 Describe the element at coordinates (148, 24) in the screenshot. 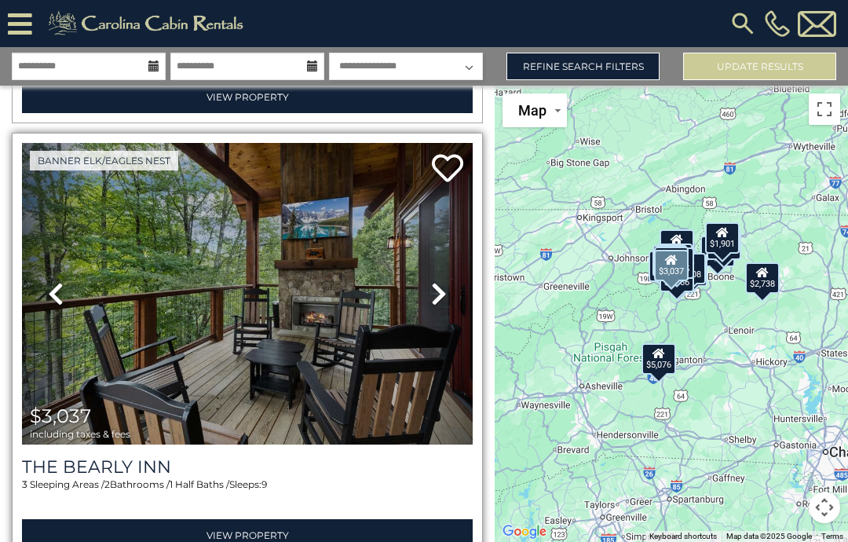

I see `img: Khaki-logo.png` at that location.